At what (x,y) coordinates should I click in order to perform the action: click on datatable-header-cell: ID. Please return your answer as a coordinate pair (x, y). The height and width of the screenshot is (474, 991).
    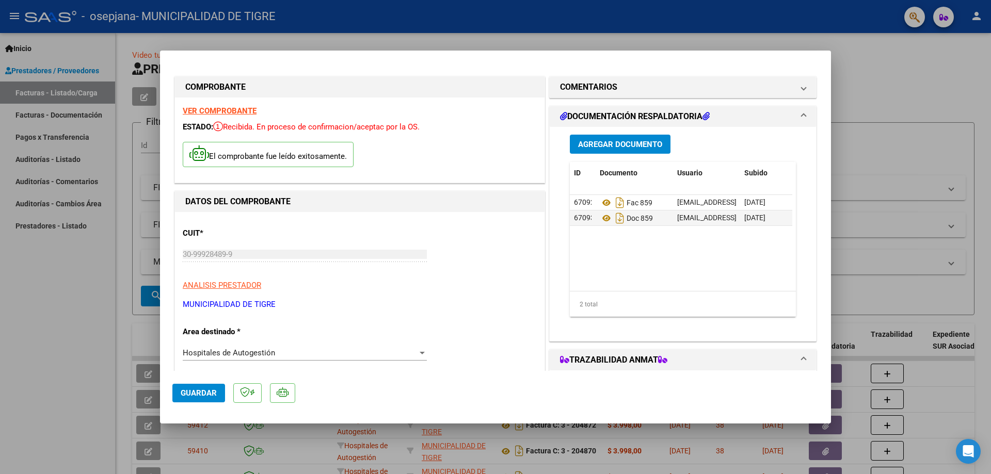
    Looking at the image, I should click on (583, 173).